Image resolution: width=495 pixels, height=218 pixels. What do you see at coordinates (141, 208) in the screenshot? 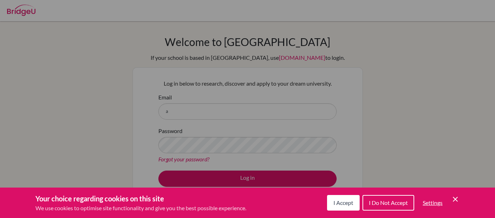
I see `p: We use cookies to optimise site functionality and give you the best possible experience.` at bounding box center [141, 208].